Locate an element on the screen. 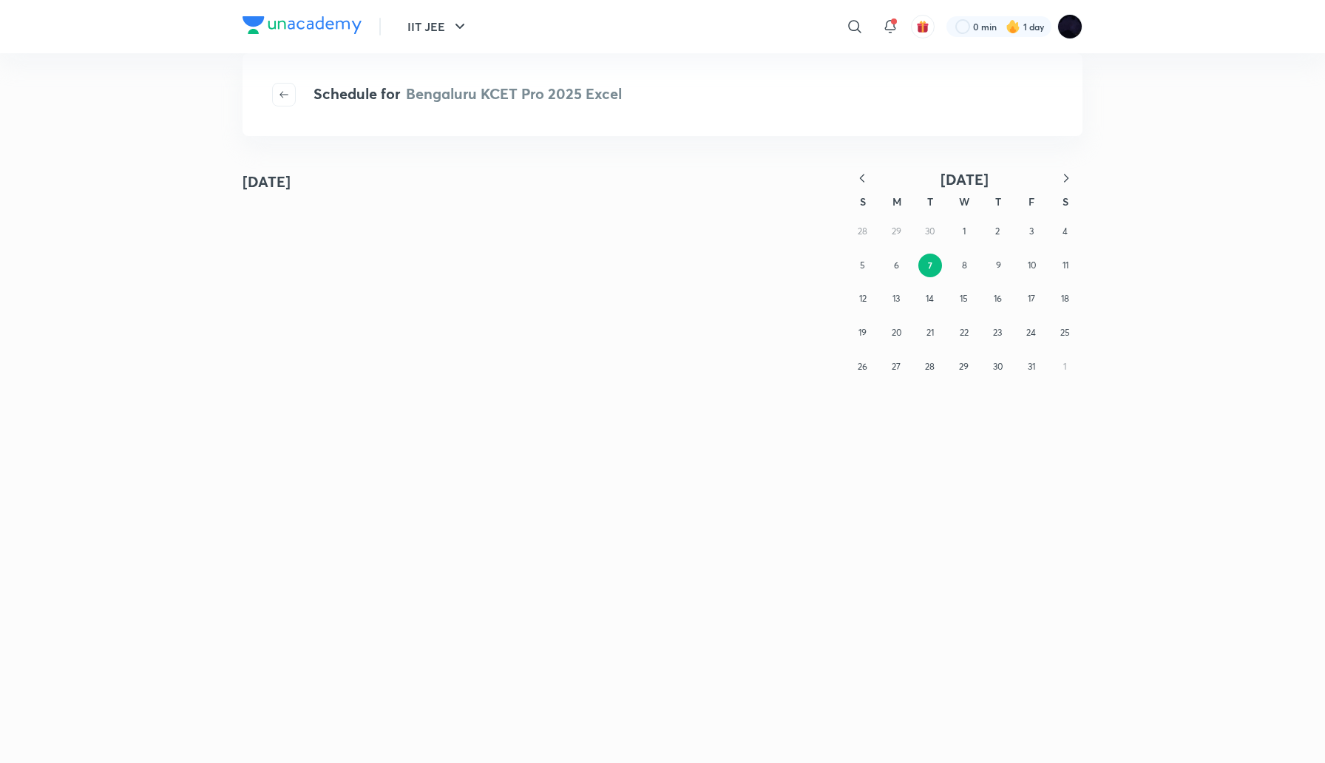 This screenshot has width=1325, height=763. abbr: October 6, 2025 is located at coordinates (896, 265).